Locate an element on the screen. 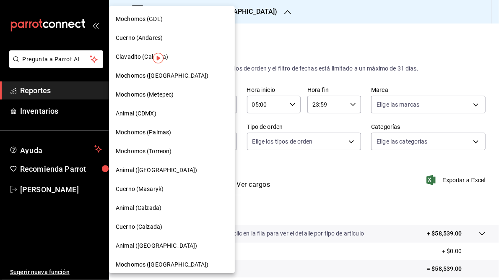  span: Mochomos (Palmas) is located at coordinates (143, 132).